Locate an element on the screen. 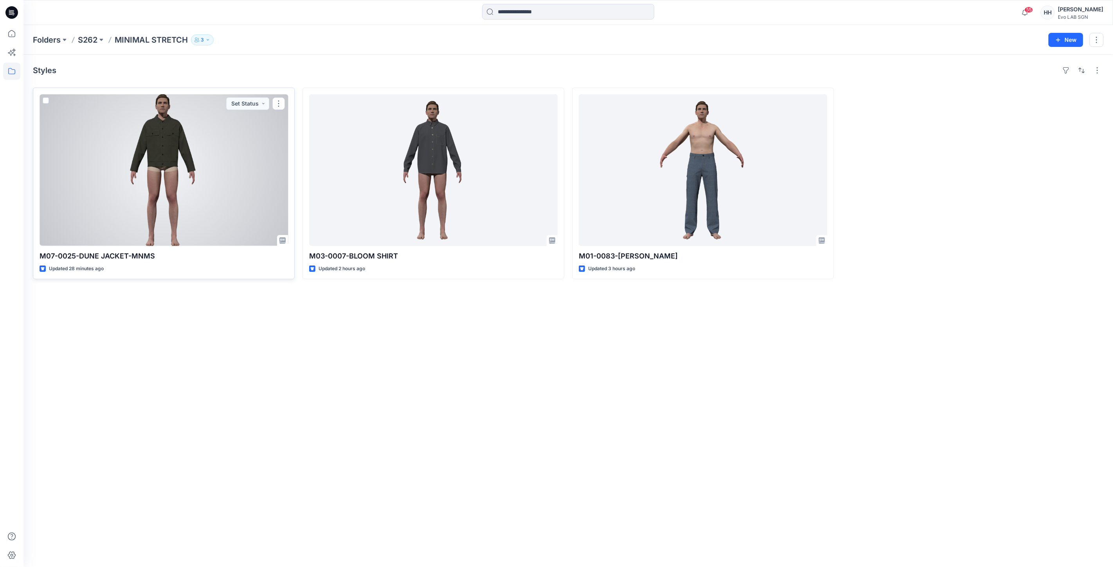 The image size is (1113, 567). div: HH is located at coordinates (1048, 13).